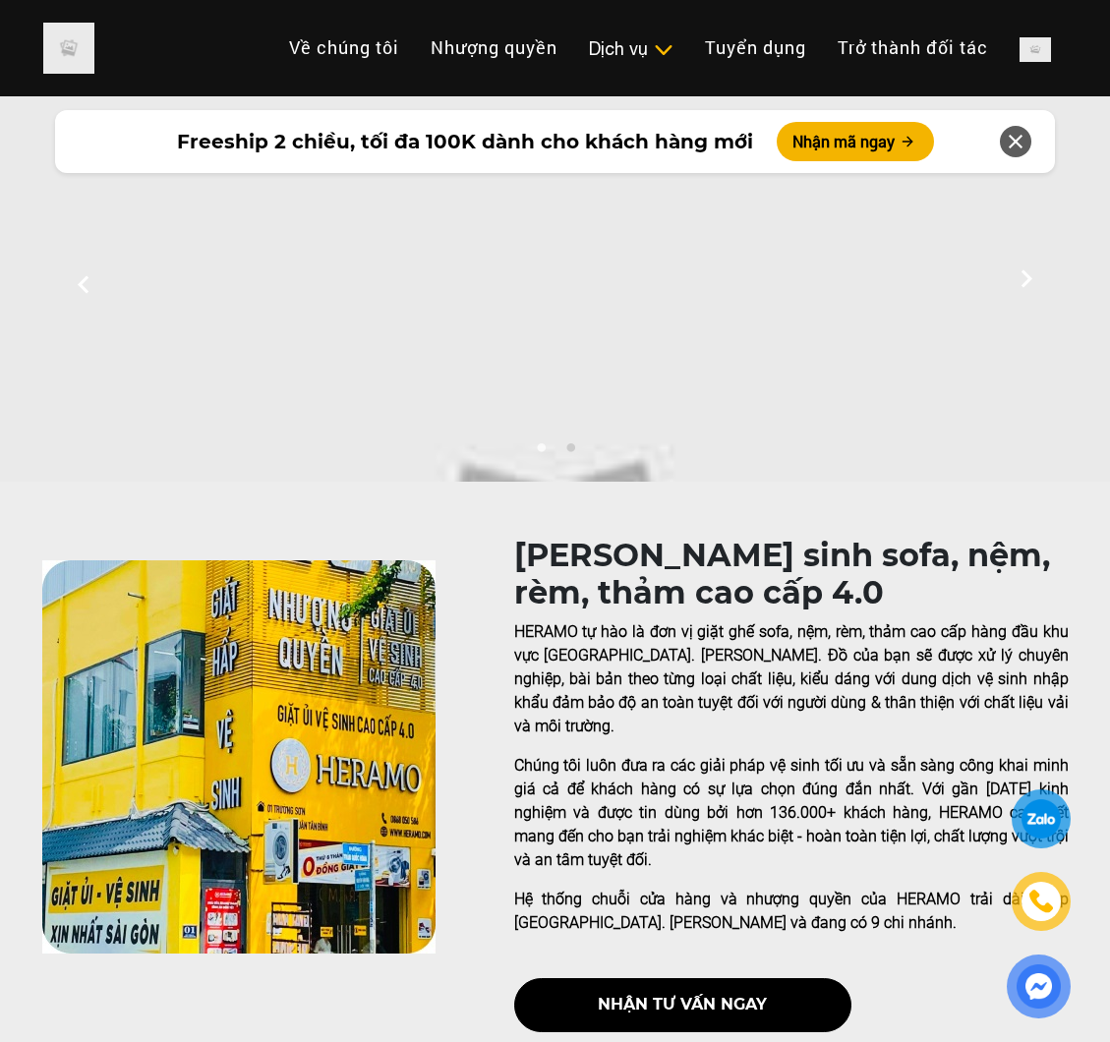 The height and width of the screenshot is (1042, 1110). What do you see at coordinates (1041, 901) in the screenshot?
I see `a: phone-icon` at bounding box center [1041, 901].